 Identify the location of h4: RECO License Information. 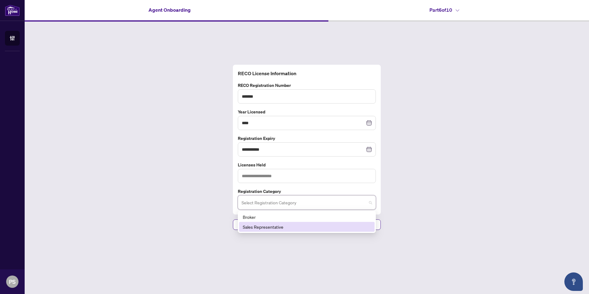
(307, 73).